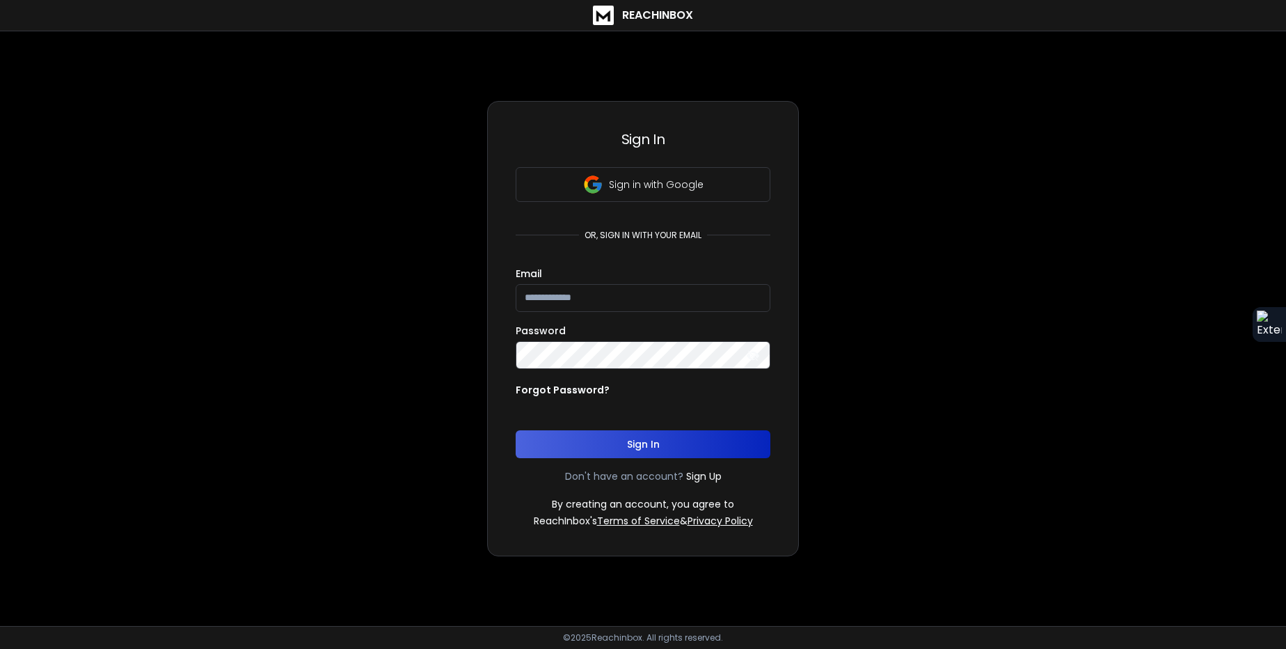 This screenshot has width=1286, height=649. Describe the element at coordinates (562, 390) in the screenshot. I see `p: Forgot Password?` at that location.